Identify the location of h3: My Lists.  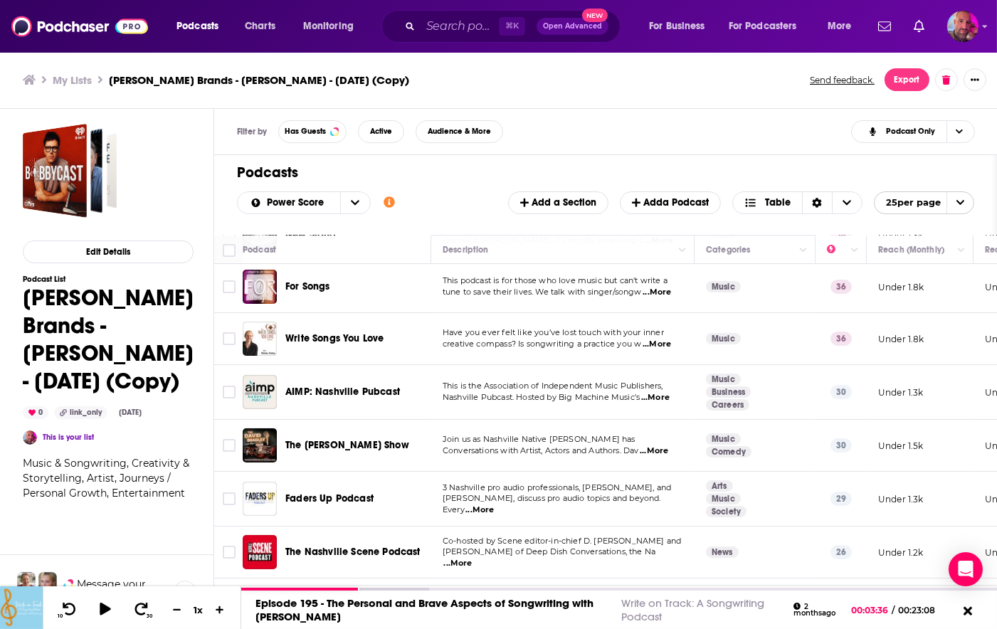
(72, 80).